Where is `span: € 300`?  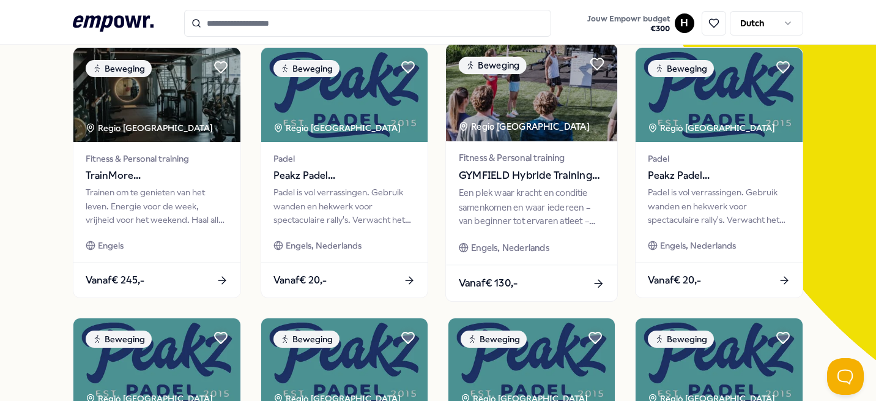 span: € 300 is located at coordinates (628, 29).